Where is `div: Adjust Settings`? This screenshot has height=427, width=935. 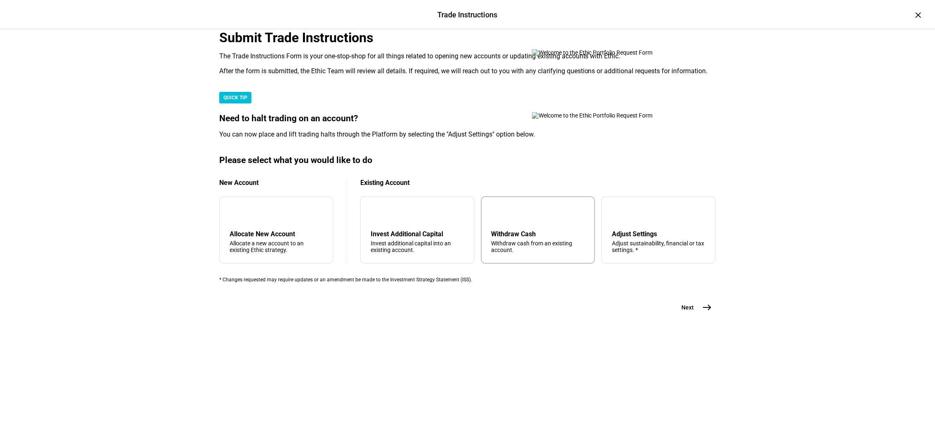
div: Adjust Settings is located at coordinates (659, 234).